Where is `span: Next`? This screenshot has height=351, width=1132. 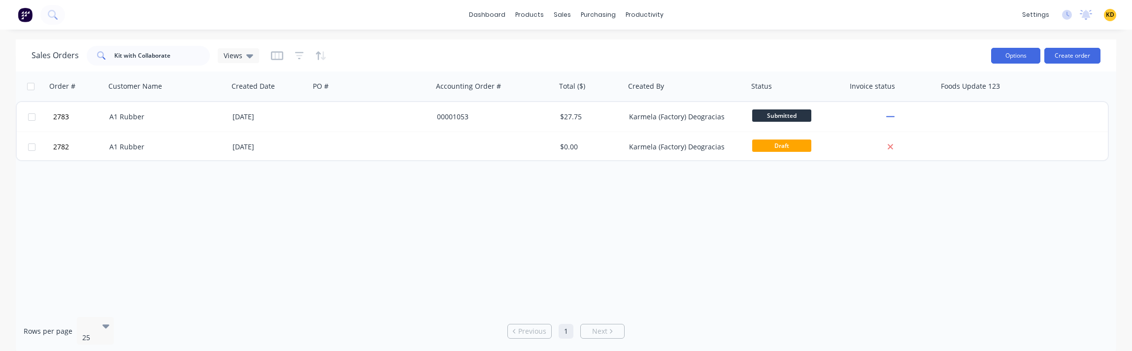
span: Next is located at coordinates (599, 331).